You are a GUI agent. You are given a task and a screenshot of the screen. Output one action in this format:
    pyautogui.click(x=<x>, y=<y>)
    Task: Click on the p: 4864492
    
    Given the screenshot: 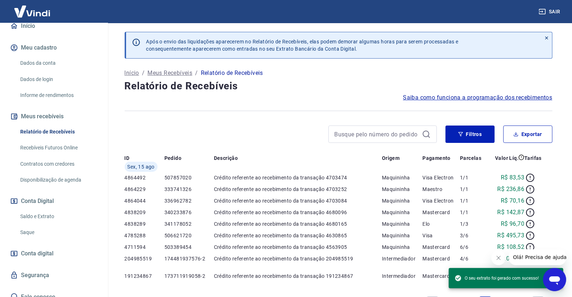 What is the action you would take?
    pyautogui.click(x=145, y=177)
    